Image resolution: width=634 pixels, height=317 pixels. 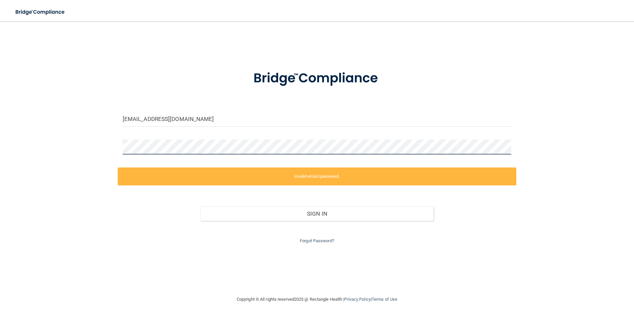 I want to click on a: Forgot Password?, so click(x=317, y=240).